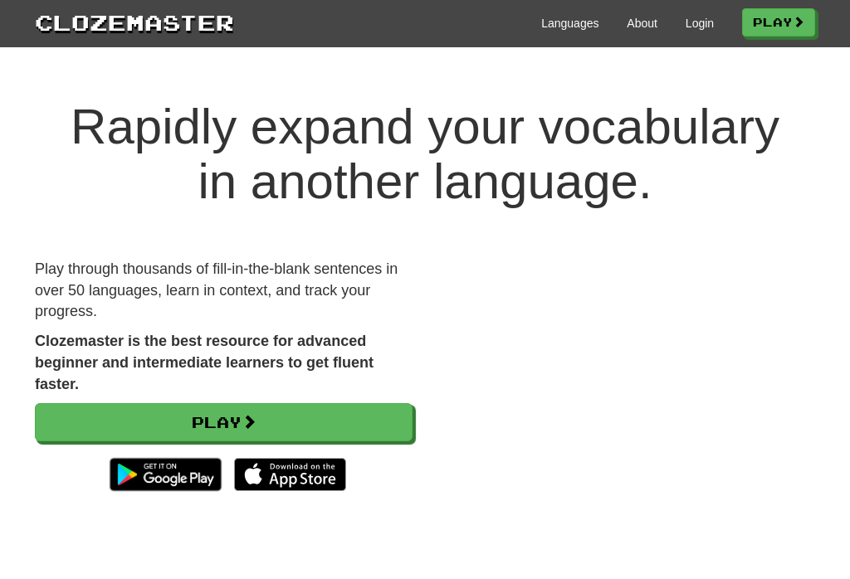 The image size is (850, 579). What do you see at coordinates (290, 475) in the screenshot?
I see `img: Download_on_the_App_Store_Badge_US-UK_135x40-25178aeef6eb6b83b96f5f2d004eda3bffbb37122de64afbaef7...` at bounding box center [290, 475].